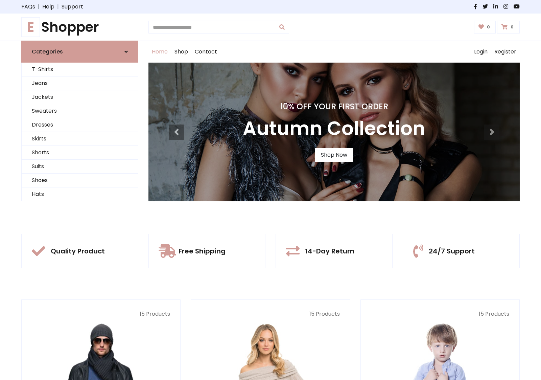 This screenshot has width=541, height=380. Describe the element at coordinates (30, 27) in the screenshot. I see `span: E` at that location.